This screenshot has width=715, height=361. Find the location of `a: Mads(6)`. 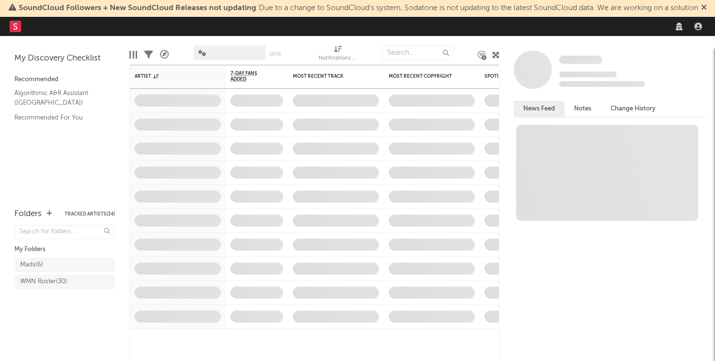

a: Mads(6) is located at coordinates (65, 265).